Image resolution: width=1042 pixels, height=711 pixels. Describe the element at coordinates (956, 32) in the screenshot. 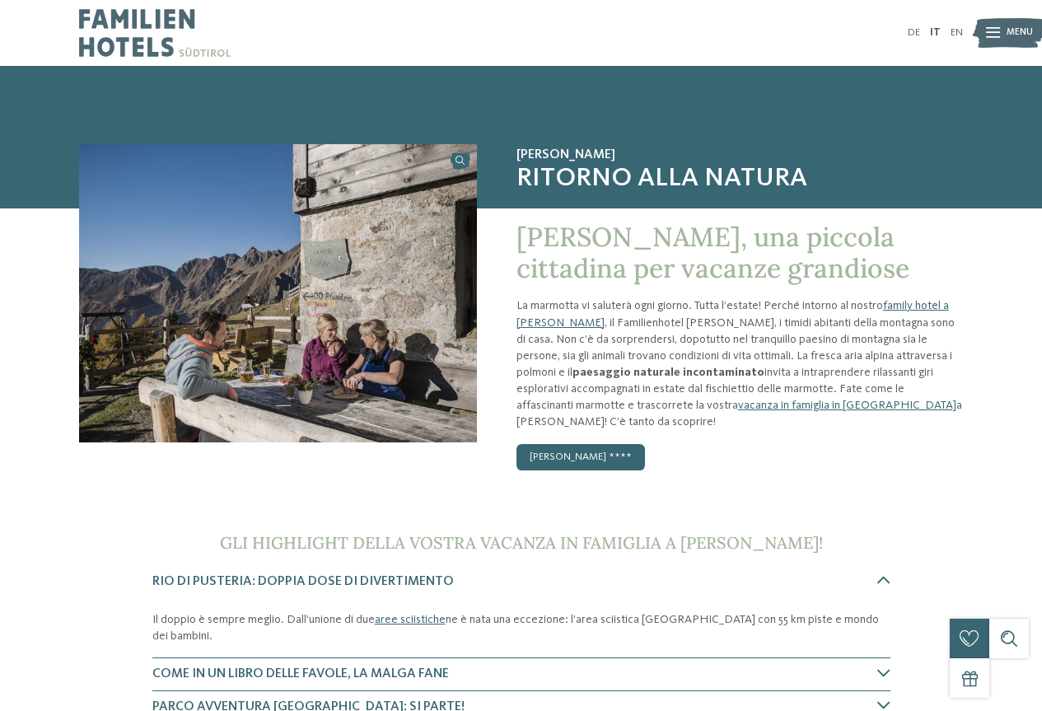

I see `a: EN` at that location.